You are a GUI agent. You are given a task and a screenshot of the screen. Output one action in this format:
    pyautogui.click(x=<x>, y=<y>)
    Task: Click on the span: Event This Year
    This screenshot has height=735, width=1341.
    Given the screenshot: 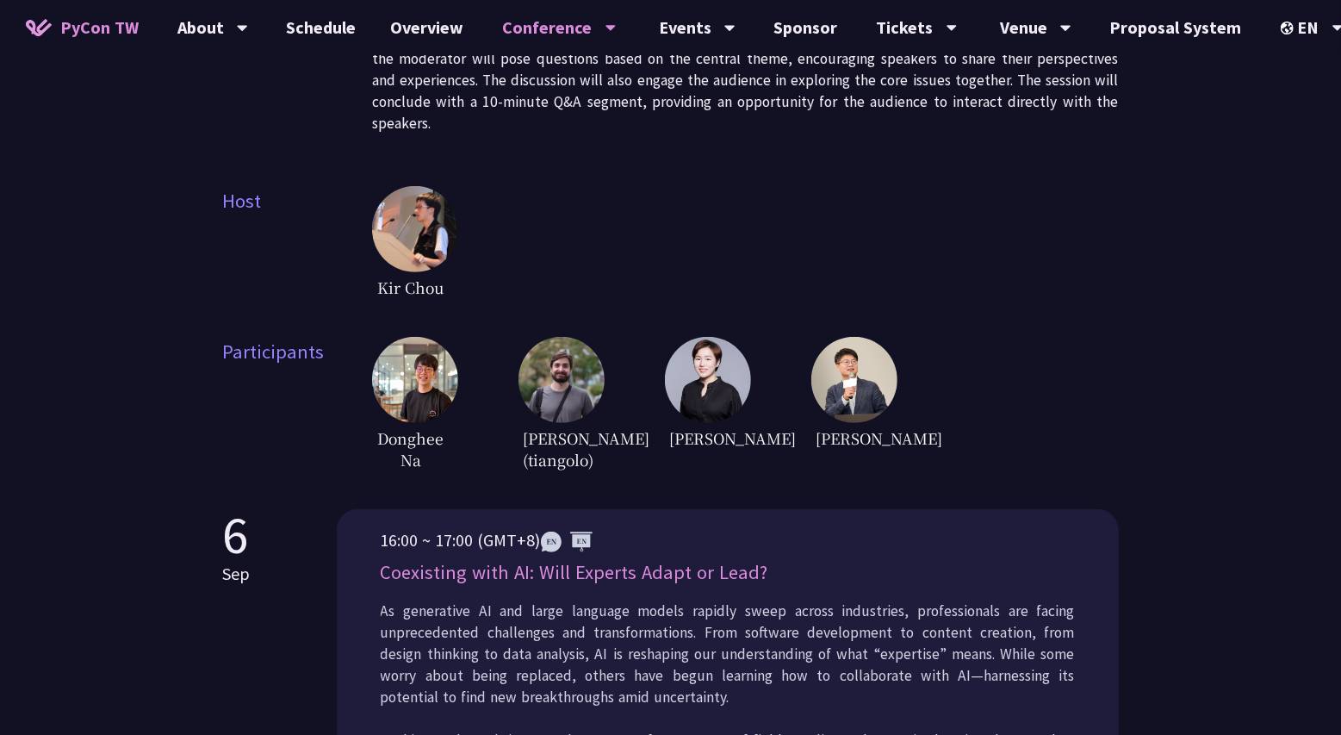 What is the action you would take?
    pyautogui.click(x=297, y=87)
    